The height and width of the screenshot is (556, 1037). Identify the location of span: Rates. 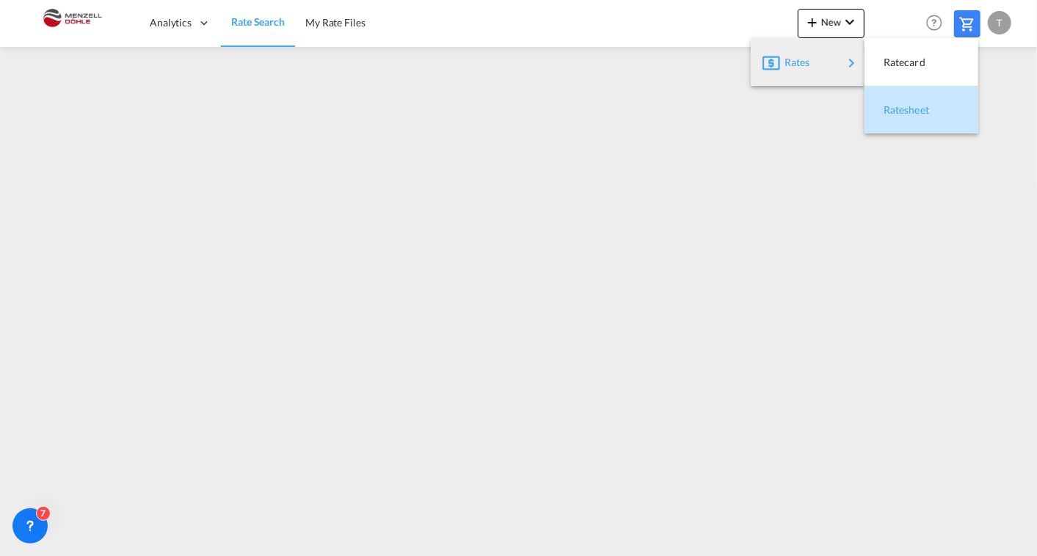
(793, 62).